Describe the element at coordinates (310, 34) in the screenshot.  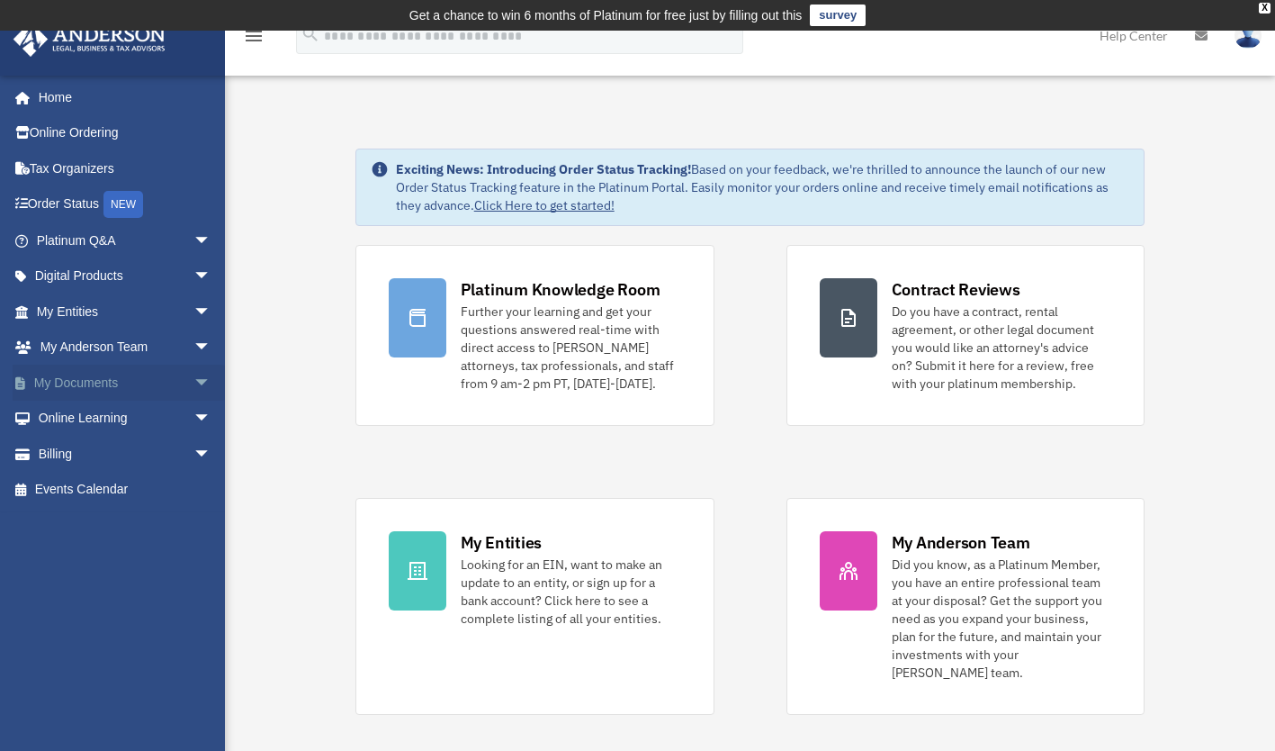
I see `i: search` at that location.